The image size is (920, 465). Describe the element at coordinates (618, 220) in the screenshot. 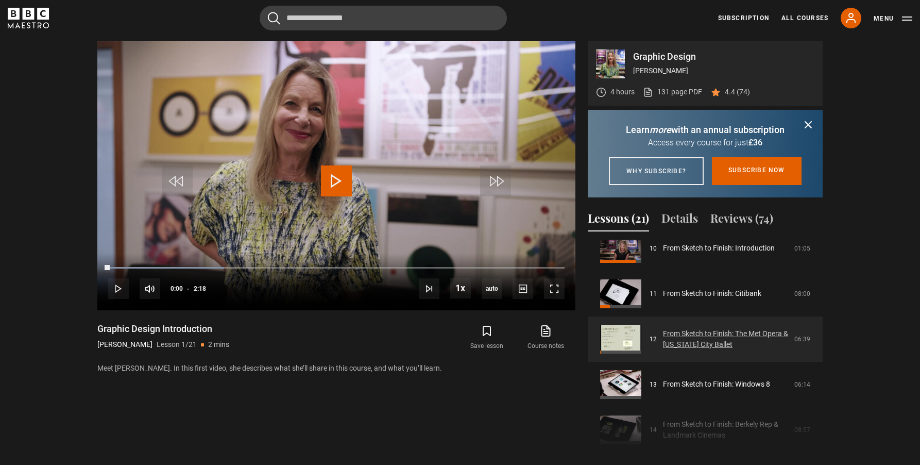

I see `button: Lessons (21)` at that location.